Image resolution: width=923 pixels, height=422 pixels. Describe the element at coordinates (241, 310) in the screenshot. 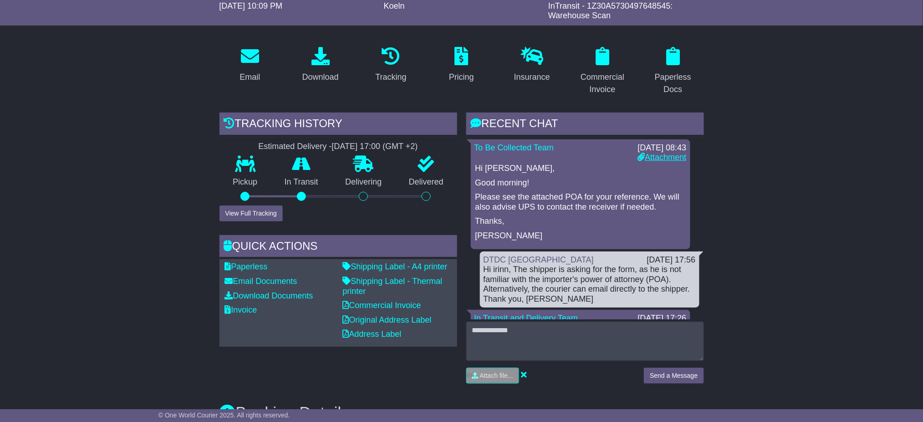

I see `a: Invoice` at that location.